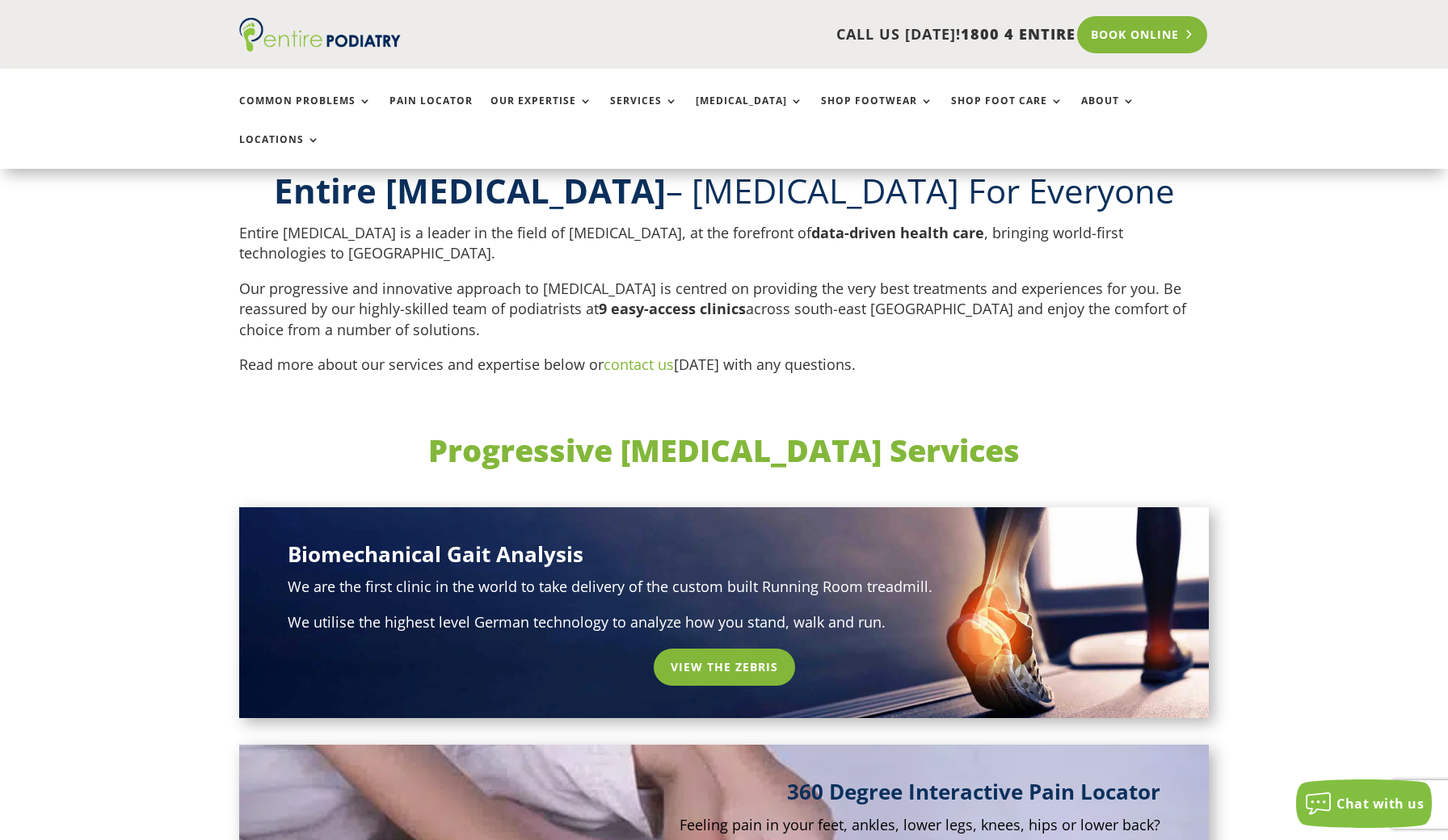 The image size is (1448, 840). I want to click on a: Locations, so click(280, 151).